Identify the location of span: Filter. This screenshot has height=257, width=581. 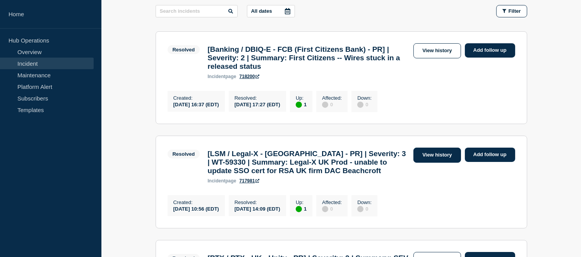
(515, 11).